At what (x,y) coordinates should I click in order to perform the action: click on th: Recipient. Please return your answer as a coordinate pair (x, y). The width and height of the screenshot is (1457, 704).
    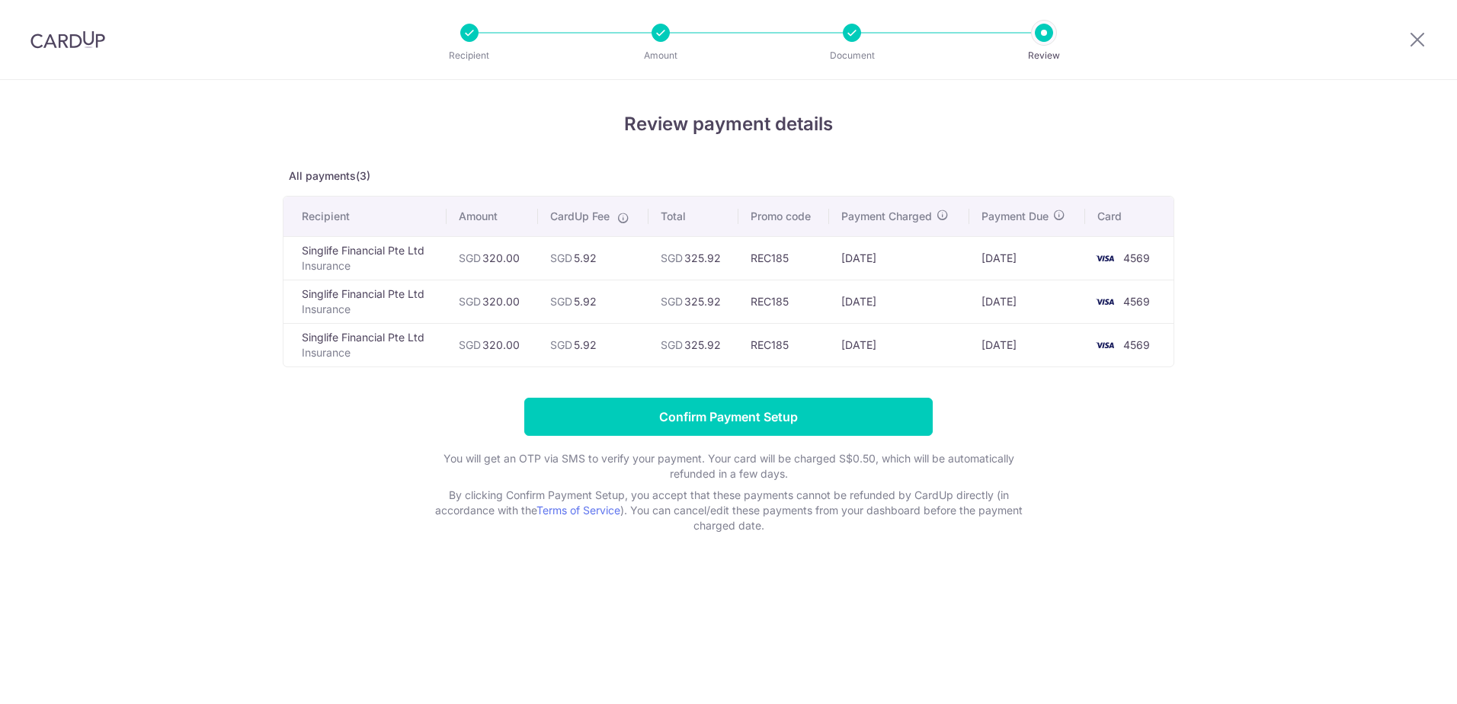
    Looking at the image, I should click on (365, 216).